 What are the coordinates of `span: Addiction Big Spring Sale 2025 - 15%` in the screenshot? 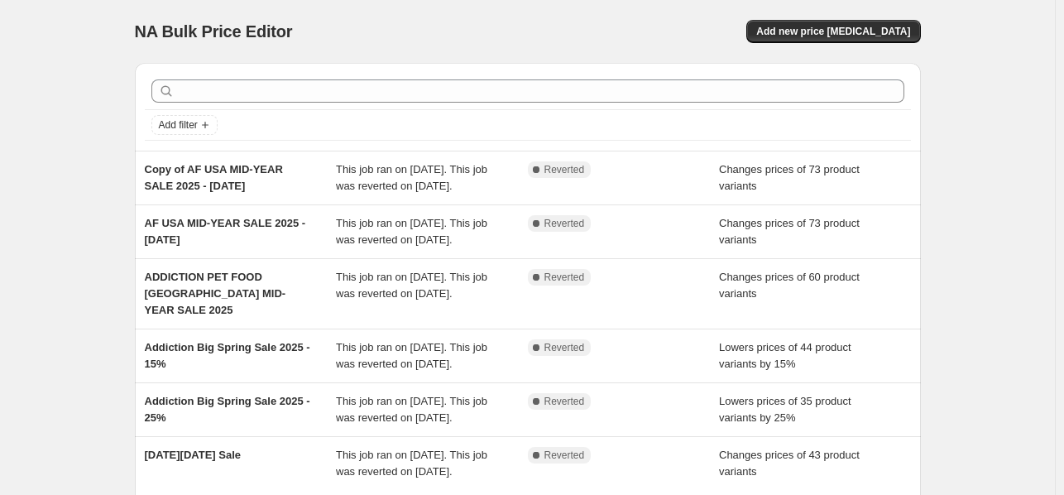 It's located at (228, 355).